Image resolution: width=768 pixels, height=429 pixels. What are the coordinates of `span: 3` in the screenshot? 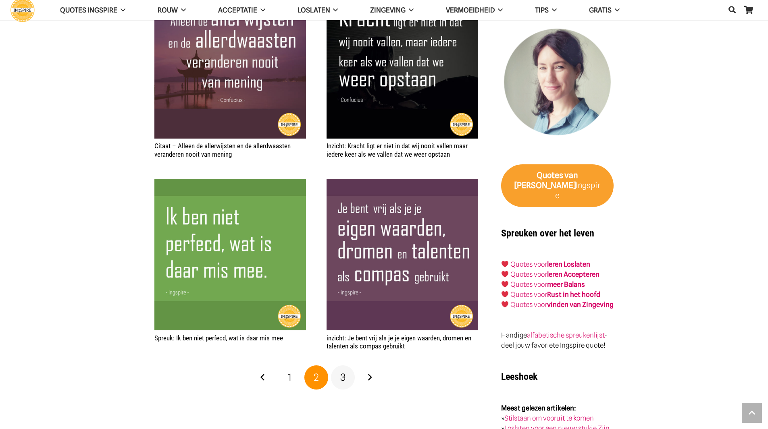 It's located at (343, 377).